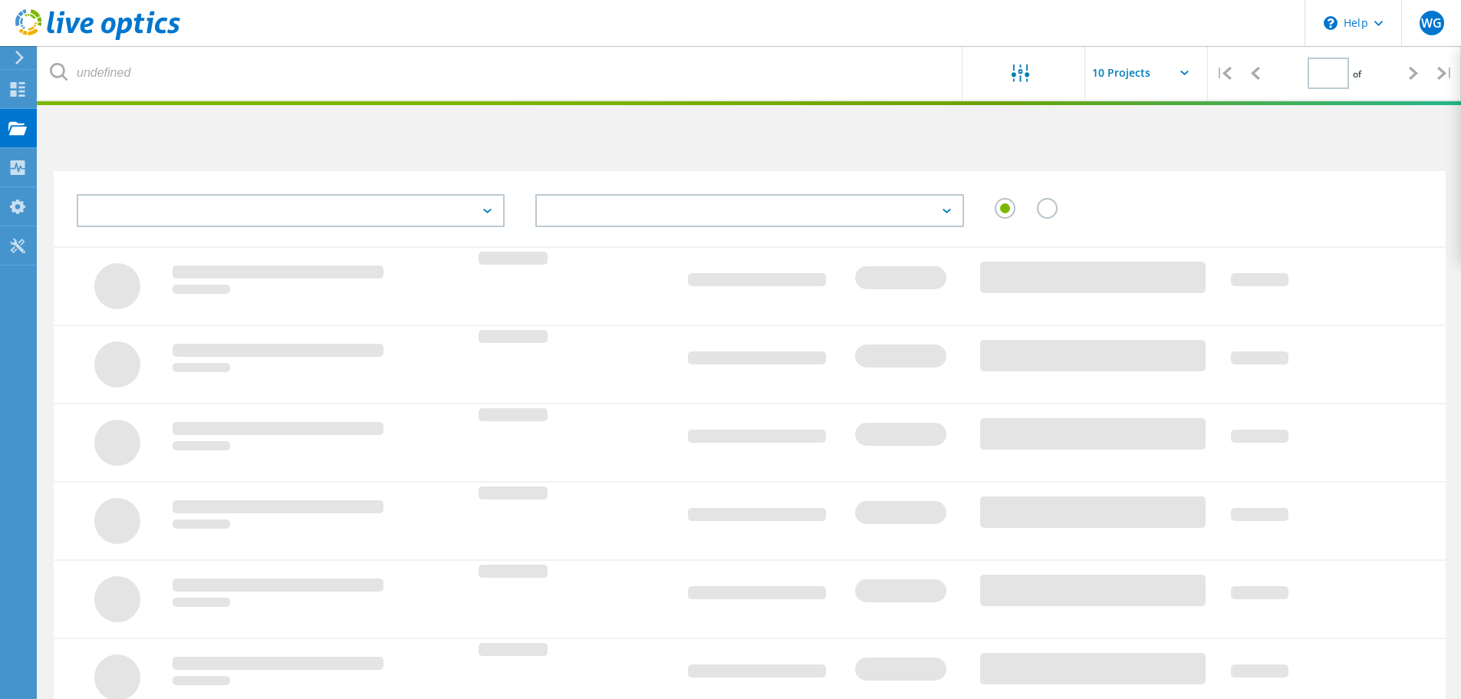  Describe the element at coordinates (1357, 74) in the screenshot. I see `span: of` at that location.